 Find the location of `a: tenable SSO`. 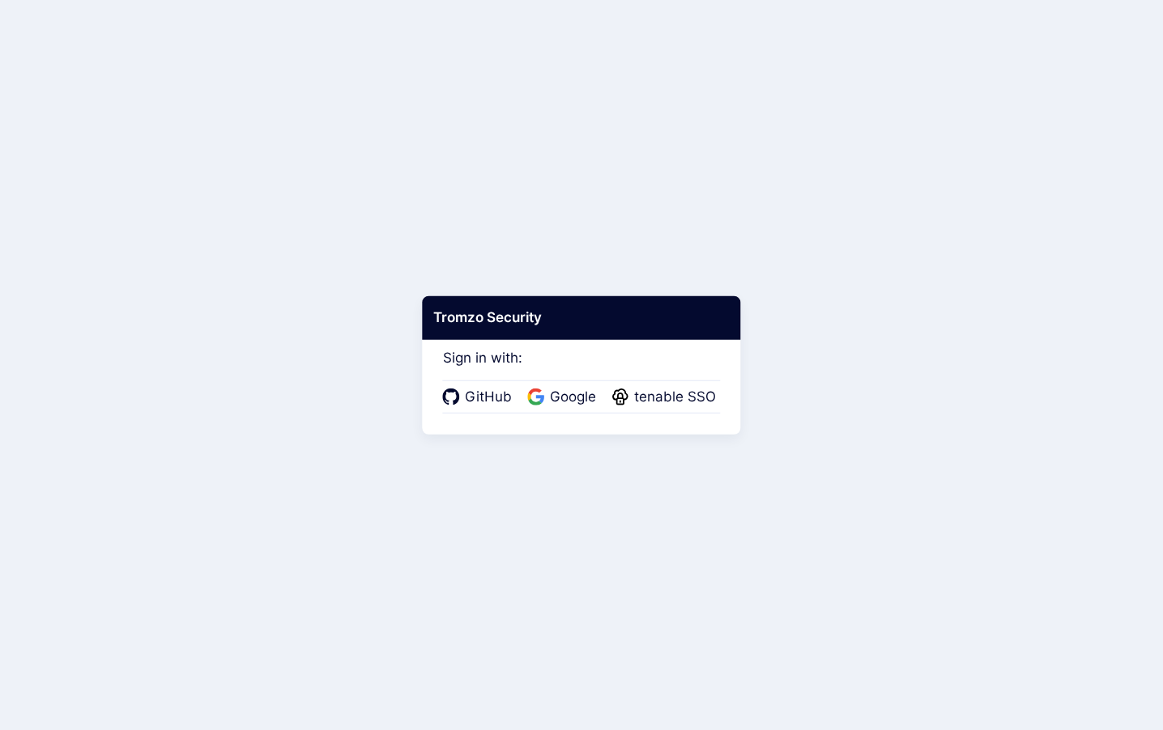

a: tenable SSO is located at coordinates (666, 397).